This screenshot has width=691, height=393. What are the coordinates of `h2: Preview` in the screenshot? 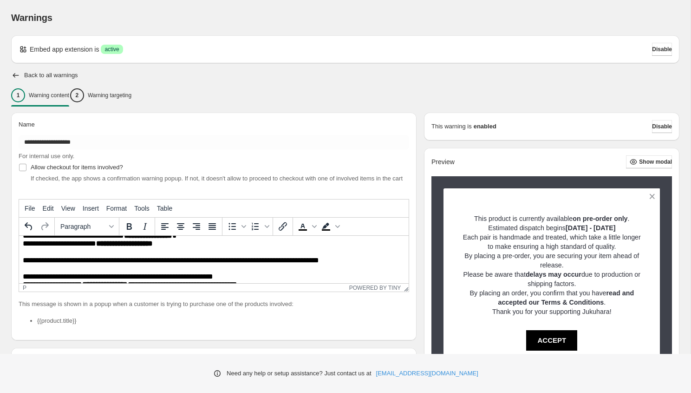 It's located at (443, 162).